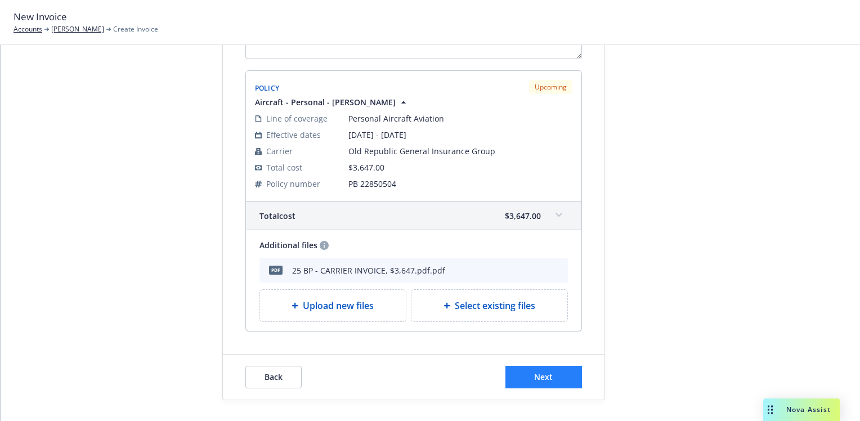 The width and height of the screenshot is (860, 421). Describe the element at coordinates (28, 29) in the screenshot. I see `a: Accounts` at that location.